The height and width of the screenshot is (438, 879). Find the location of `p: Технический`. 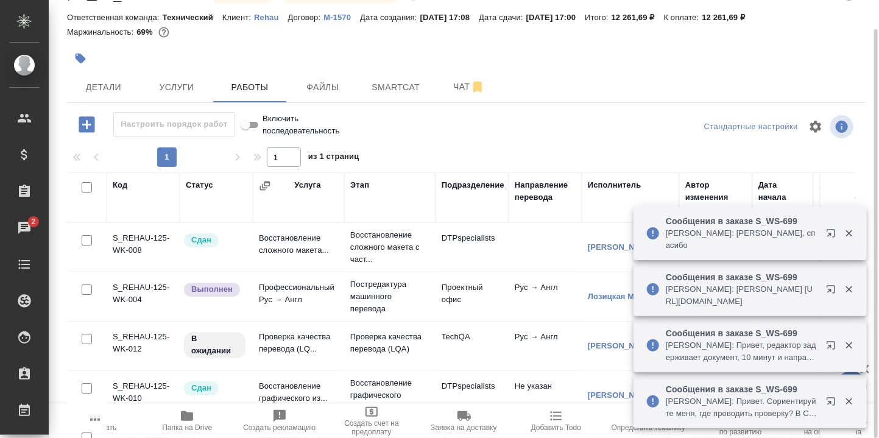

p: Технический is located at coordinates (192, 17).